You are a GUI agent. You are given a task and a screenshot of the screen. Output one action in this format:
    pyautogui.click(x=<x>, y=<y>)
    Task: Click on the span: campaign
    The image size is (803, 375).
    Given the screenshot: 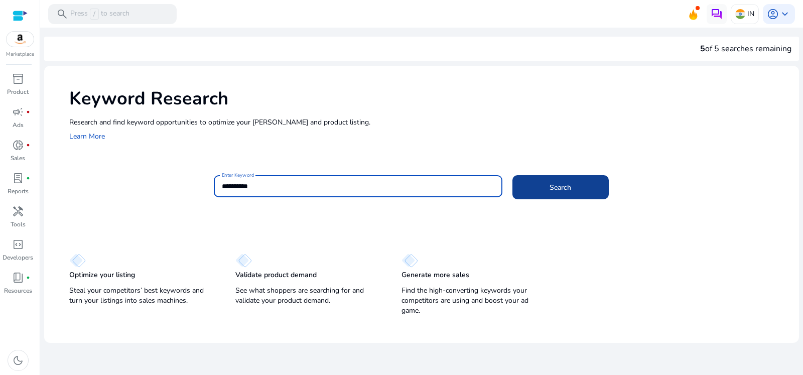 What is the action you would take?
    pyautogui.click(x=18, y=112)
    